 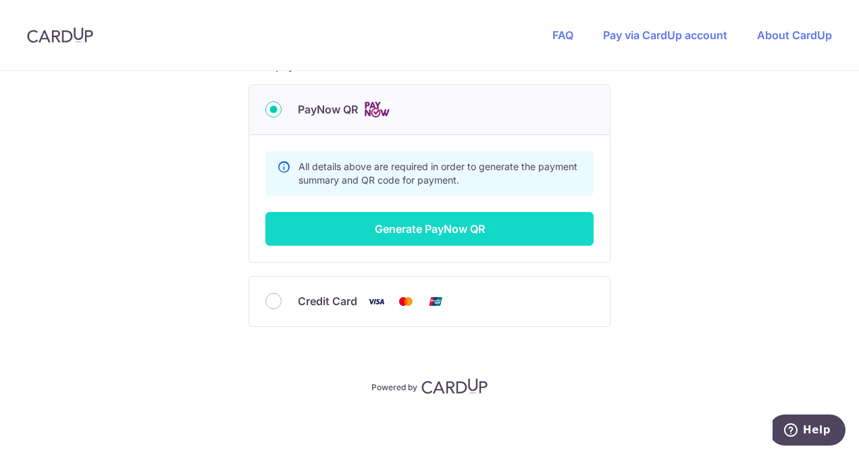 What do you see at coordinates (430, 229) in the screenshot?
I see `button: Generate PayNow QR` at bounding box center [430, 229].